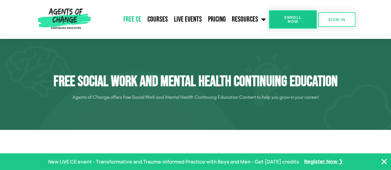 Image resolution: width=391 pixels, height=170 pixels. Describe the element at coordinates (249, 19) in the screenshot. I see `a: Resources` at that location.